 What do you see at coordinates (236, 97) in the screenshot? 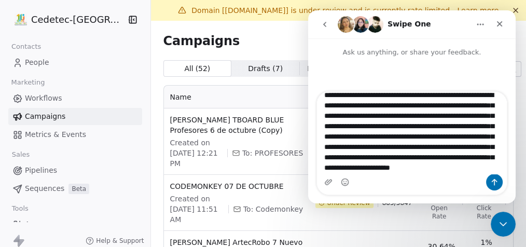
I see `th: Name` at bounding box center [236, 97].